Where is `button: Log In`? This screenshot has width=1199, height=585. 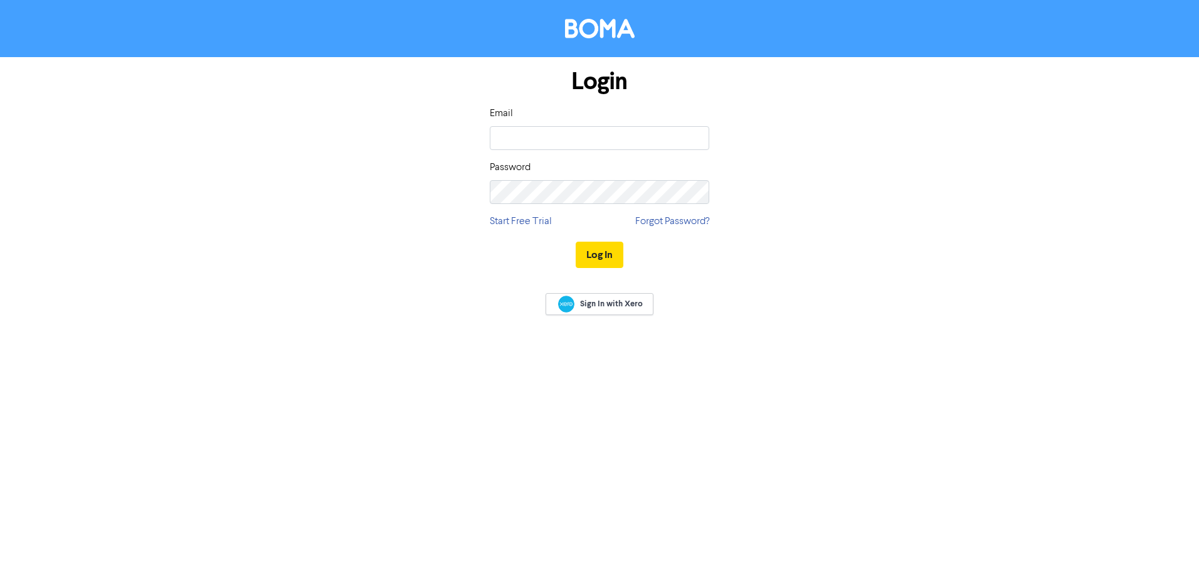 button: Log In is located at coordinates (600, 255).